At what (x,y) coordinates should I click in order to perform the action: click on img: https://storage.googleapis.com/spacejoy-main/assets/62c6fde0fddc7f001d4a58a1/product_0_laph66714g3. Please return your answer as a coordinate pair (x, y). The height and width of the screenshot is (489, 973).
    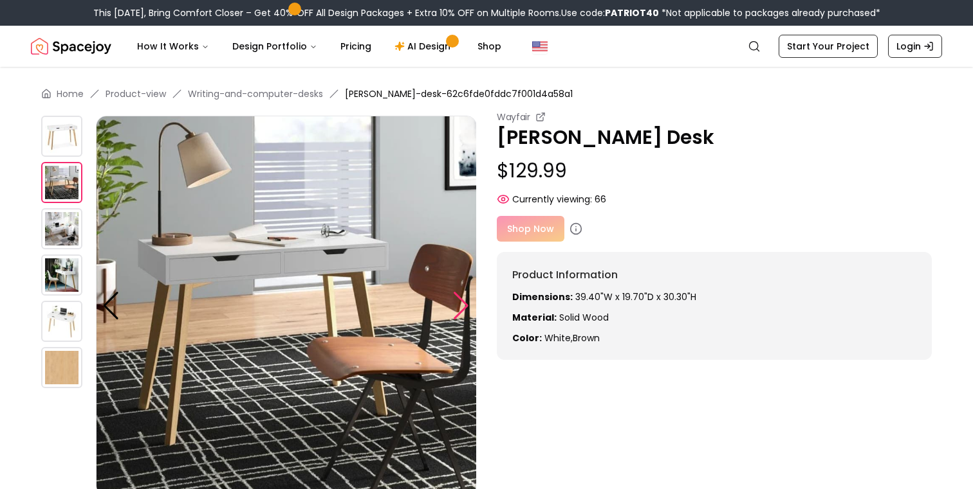
    Looking at the image, I should click on (62, 368).